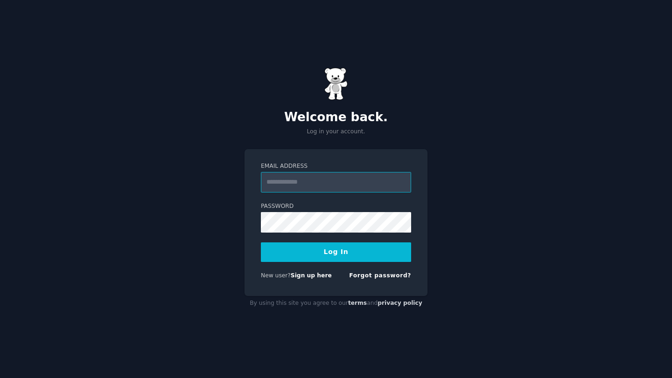  Describe the element at coordinates (336, 84) in the screenshot. I see `img: Gummy Bear` at that location.